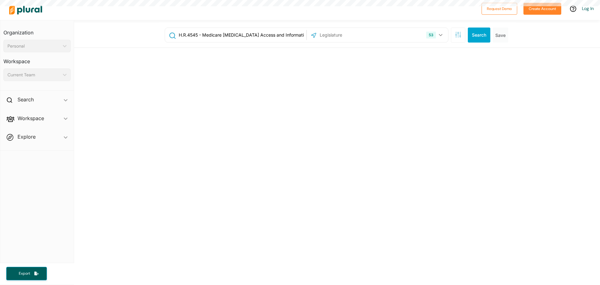  I want to click on span: Export, so click(24, 273).